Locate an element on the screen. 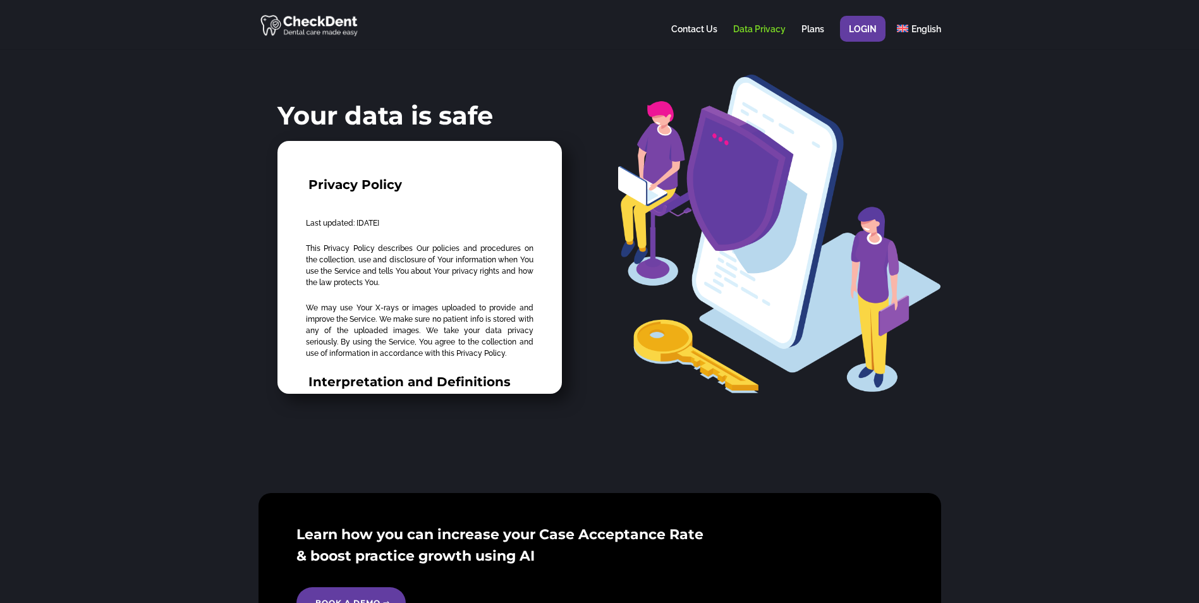  p: We may use Your X-rays or images uploaded to provide and improve the Service. We make sure no pat... is located at coordinates (420, 334).